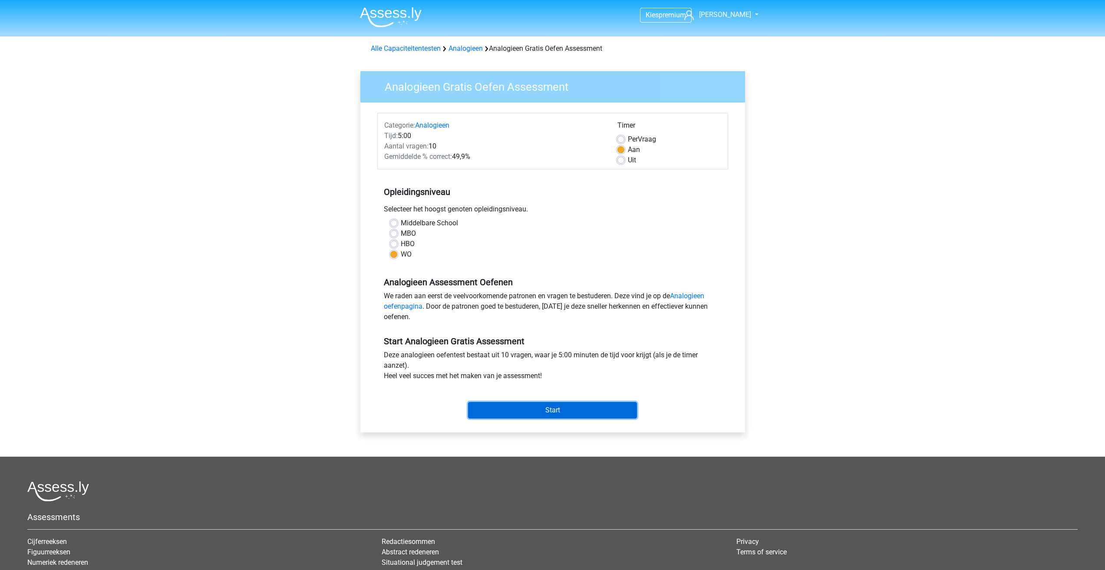 The width and height of the screenshot is (1105, 570). I want to click on h5: Analogieen Assessment Oefenen, so click(553, 282).